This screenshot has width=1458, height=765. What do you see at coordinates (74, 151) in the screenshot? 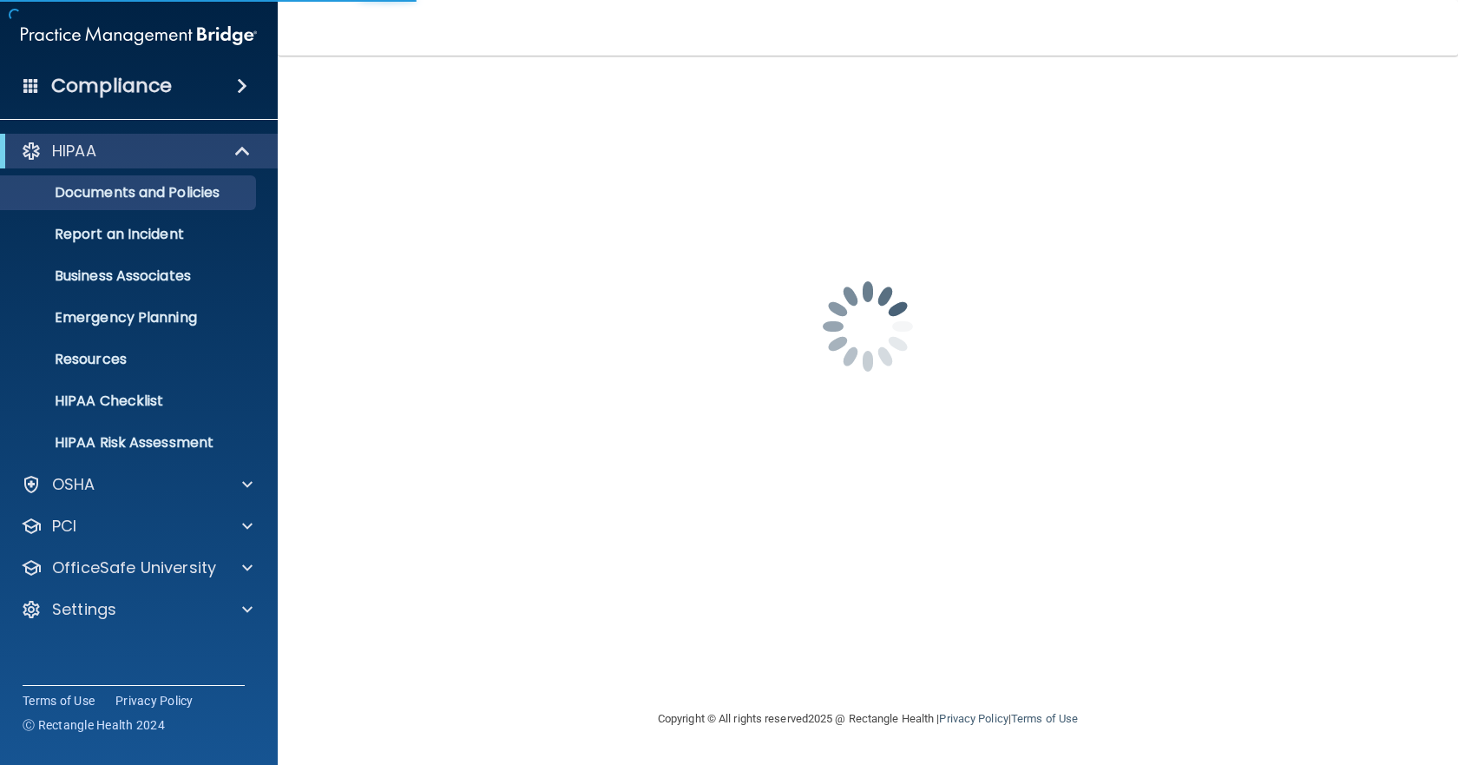
I see `p: HIPAA` at bounding box center [74, 151].